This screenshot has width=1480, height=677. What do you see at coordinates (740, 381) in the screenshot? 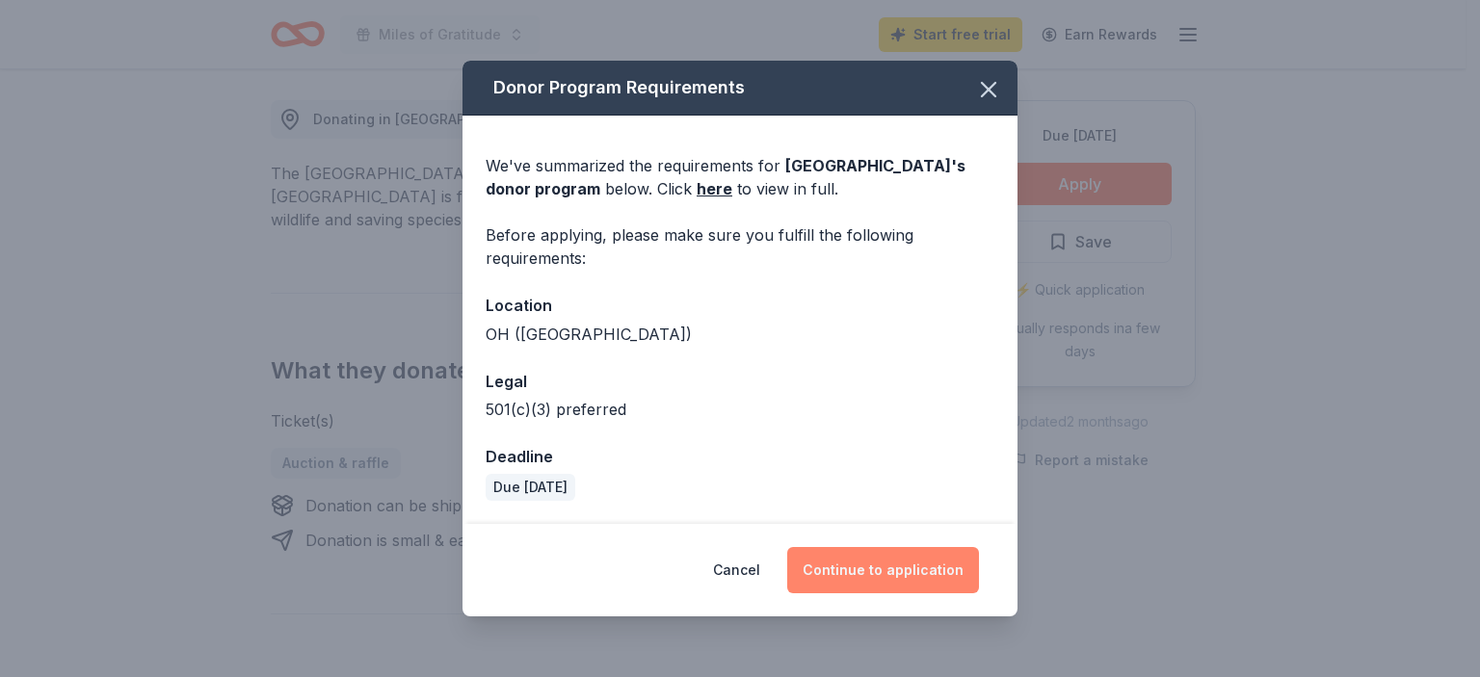
I see `div: Legal` at bounding box center [740, 381].